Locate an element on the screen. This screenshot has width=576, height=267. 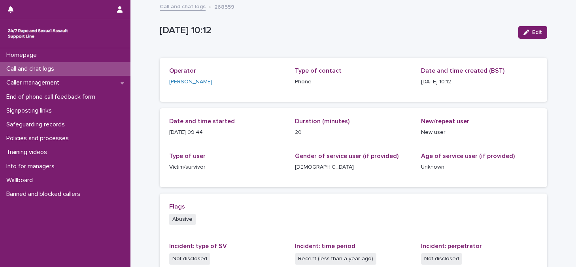
span: Recent (less than a year ago) is located at coordinates (336, 259).